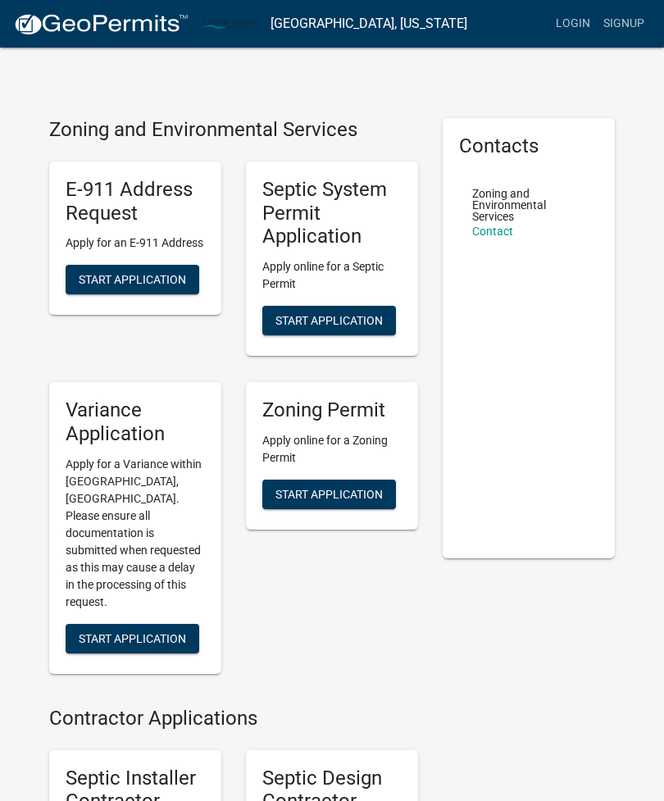  Describe the element at coordinates (135, 422) in the screenshot. I see `h5: Variance Application` at that location.